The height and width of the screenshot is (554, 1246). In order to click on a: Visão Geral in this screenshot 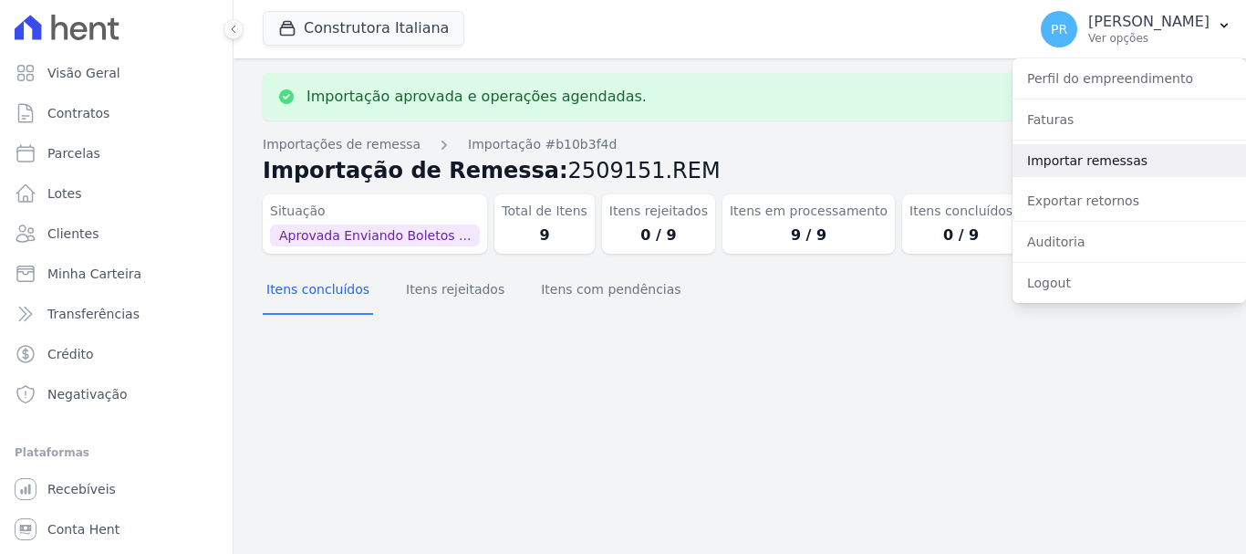, I will do `click(116, 73)`.